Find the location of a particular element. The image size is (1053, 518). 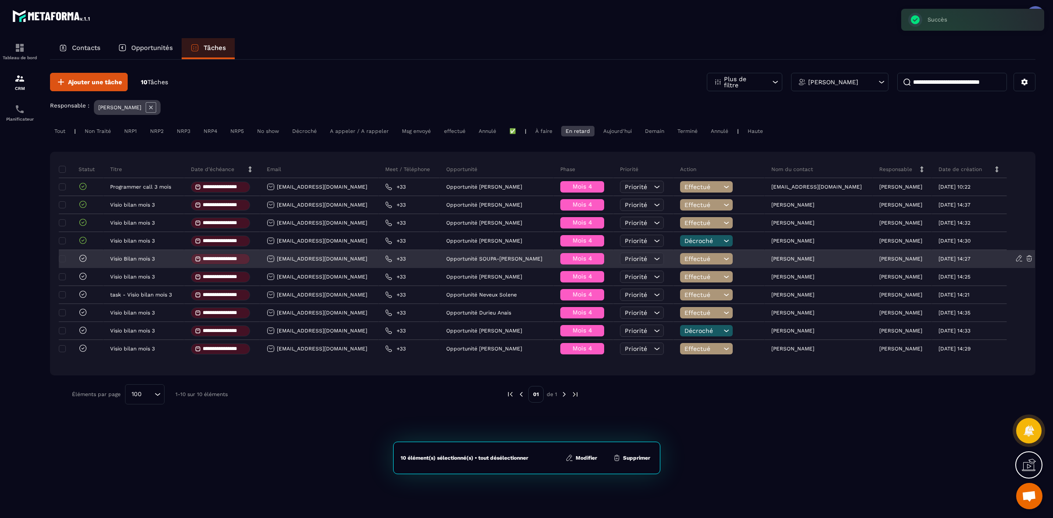

p: Statut is located at coordinates (78, 169).